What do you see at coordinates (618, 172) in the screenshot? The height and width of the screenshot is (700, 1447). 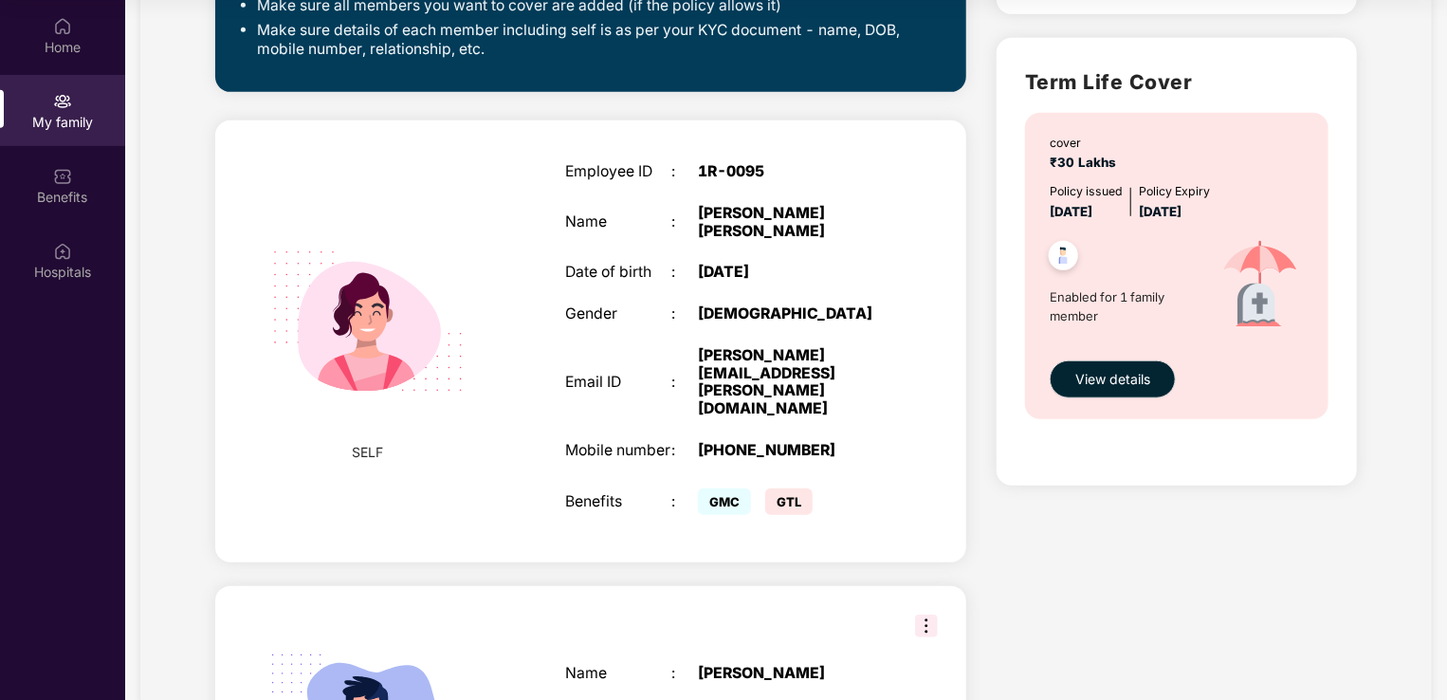 I see `div: Employee ID` at bounding box center [618, 172].